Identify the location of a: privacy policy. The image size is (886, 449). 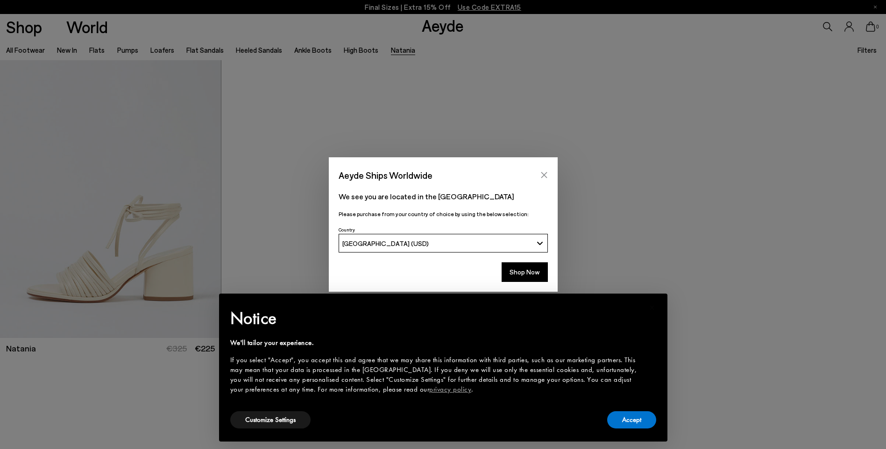
(450, 390).